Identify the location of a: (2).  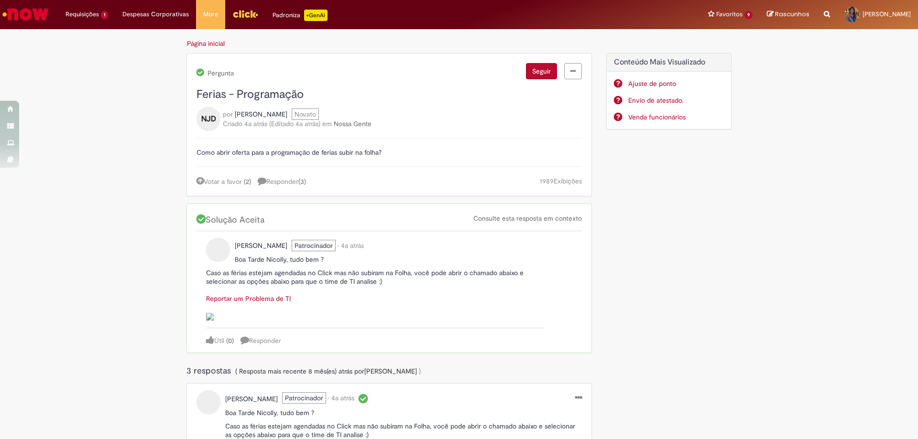
(247, 182).